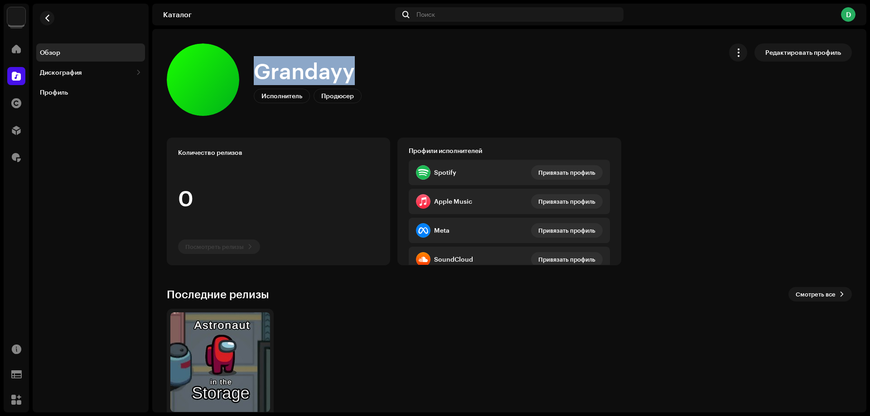 The height and width of the screenshot is (416, 870). What do you see at coordinates (50, 53) in the screenshot?
I see `div: Обзор` at bounding box center [50, 53].